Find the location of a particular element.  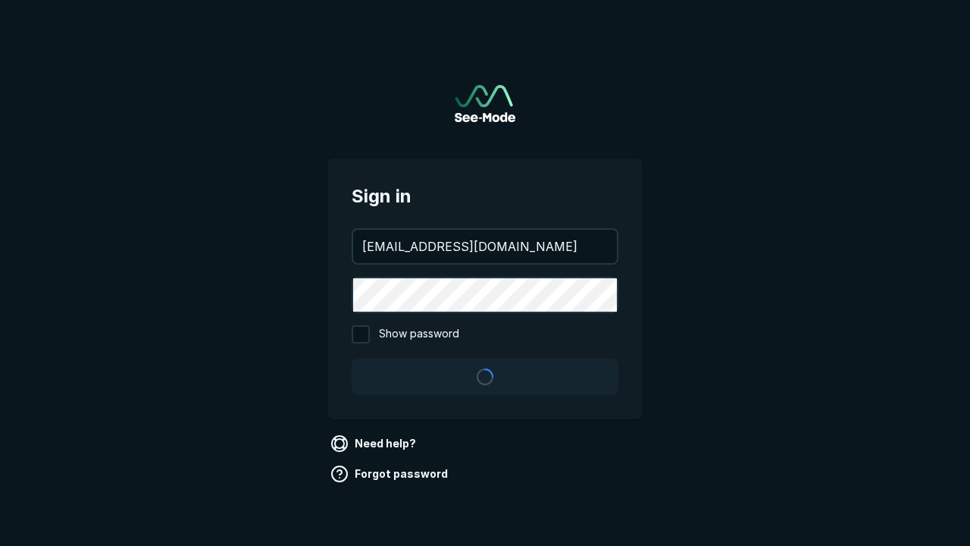

a: Go to sign in is located at coordinates (485, 103).